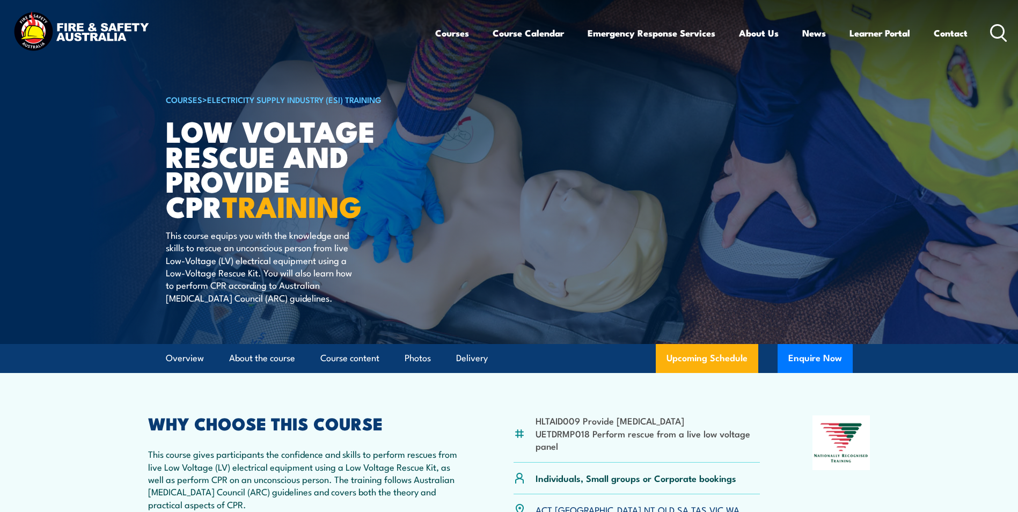 Image resolution: width=1018 pixels, height=512 pixels. Describe the element at coordinates (841, 443) in the screenshot. I see `img: Nationally Recognised Training logo.` at that location.